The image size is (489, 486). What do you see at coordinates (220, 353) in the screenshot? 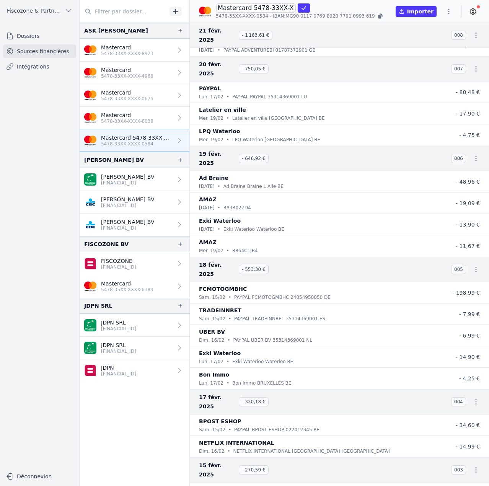
I see `p: Exki Waterloo` at bounding box center [220, 353].